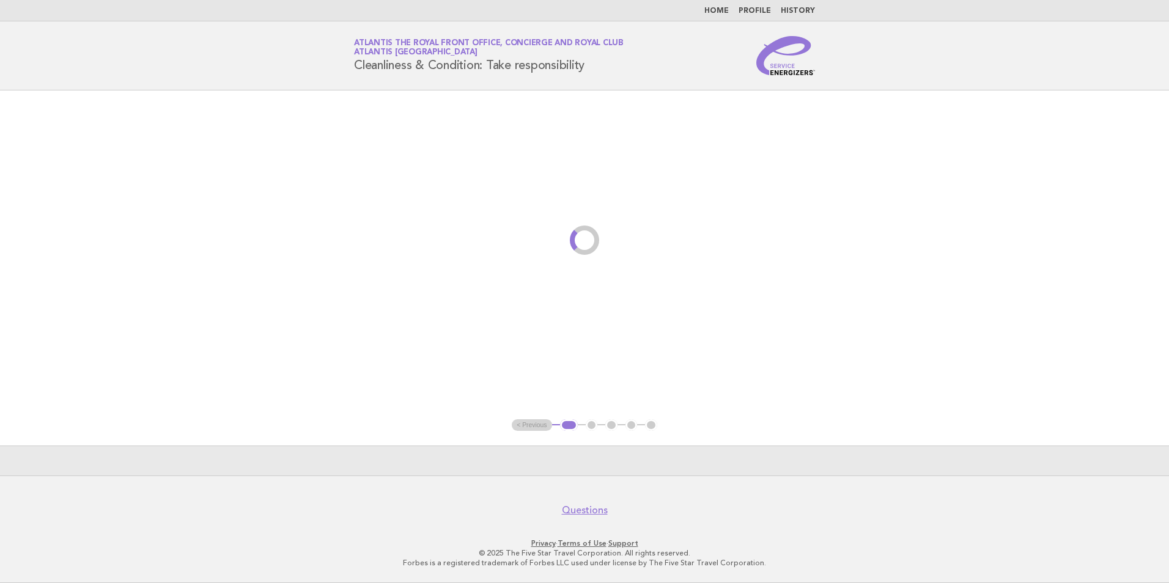 This screenshot has height=583, width=1169. Describe the element at coordinates (623, 543) in the screenshot. I see `a: Support` at that location.